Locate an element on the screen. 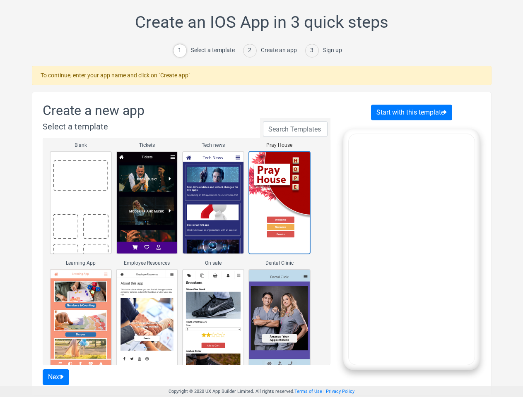 This screenshot has height=397, width=523. div: Sign up is located at coordinates (332, 50).